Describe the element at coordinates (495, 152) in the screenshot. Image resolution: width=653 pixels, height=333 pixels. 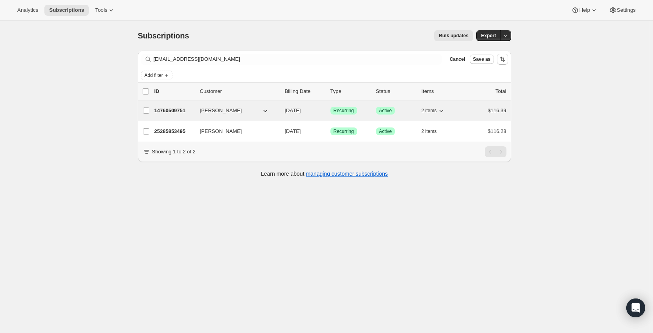
I see `nav: Pagination` at that location.